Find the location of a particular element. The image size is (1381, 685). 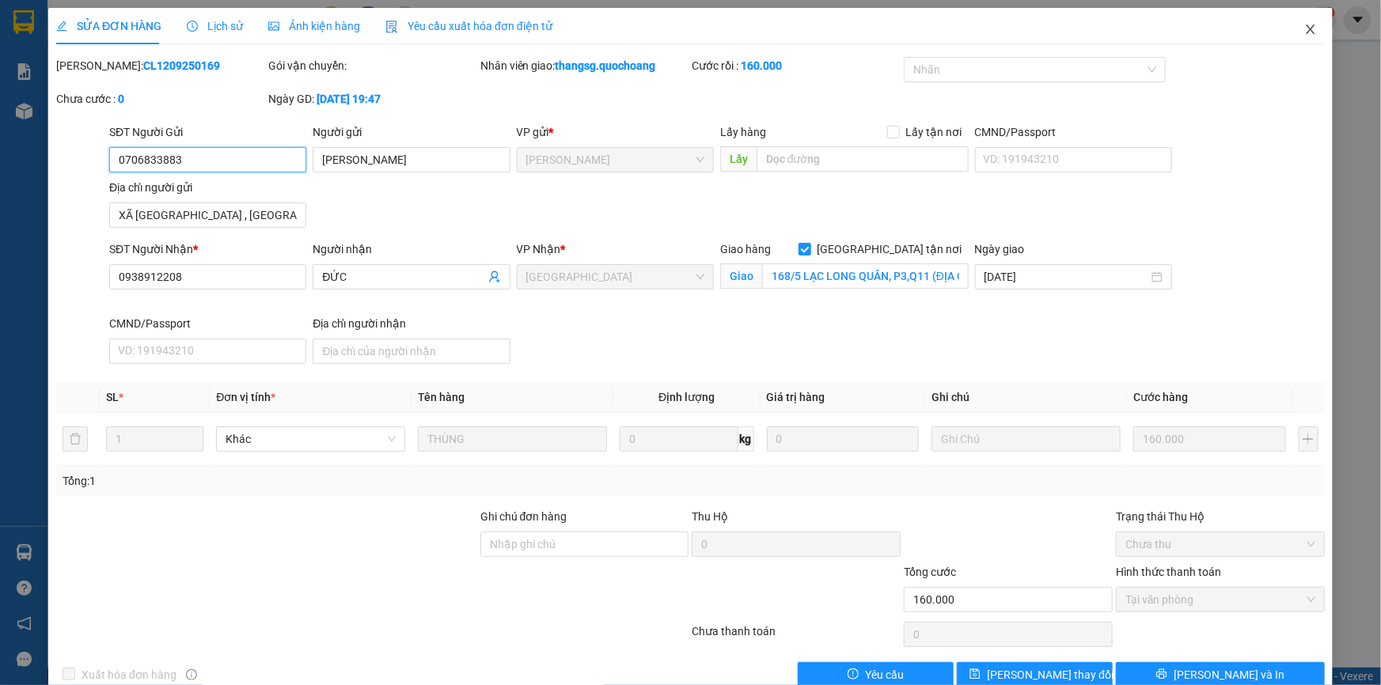

div: Cước rồi : is located at coordinates (796, 66).